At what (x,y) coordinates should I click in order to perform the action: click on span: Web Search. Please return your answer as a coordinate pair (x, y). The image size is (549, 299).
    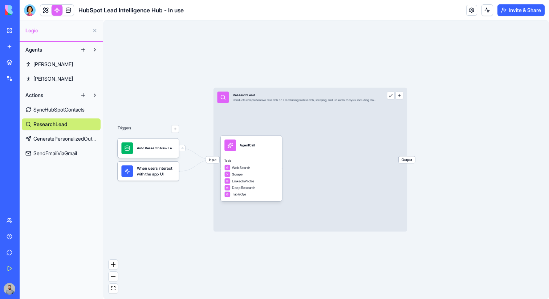
    Looking at the image, I should click on (241, 167).